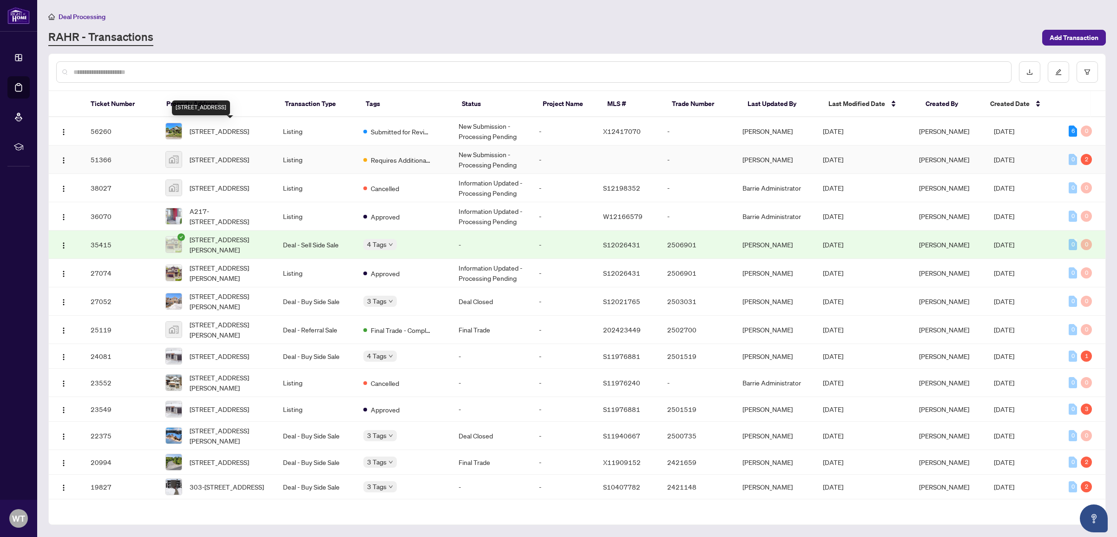  I want to click on td: Deal Closed, so click(491, 301).